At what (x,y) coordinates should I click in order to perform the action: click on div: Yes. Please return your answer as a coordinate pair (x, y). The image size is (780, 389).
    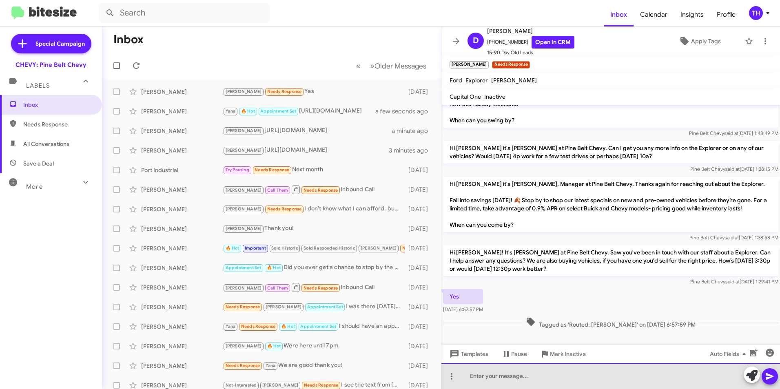
    Looking at the image, I should click on (314, 91).